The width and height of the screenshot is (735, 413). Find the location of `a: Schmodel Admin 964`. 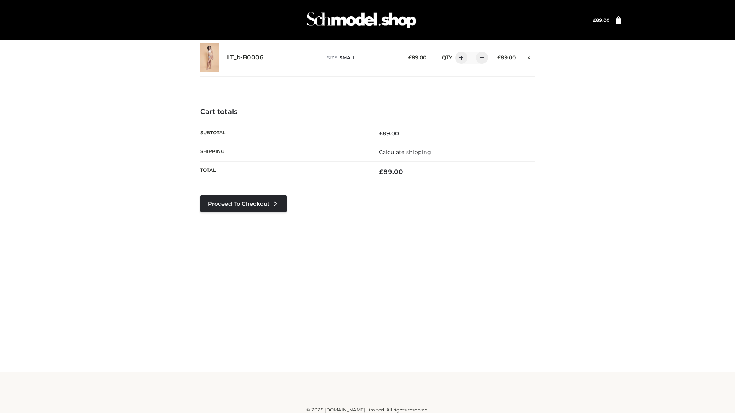

a: Schmodel Admin 964 is located at coordinates (361, 20).